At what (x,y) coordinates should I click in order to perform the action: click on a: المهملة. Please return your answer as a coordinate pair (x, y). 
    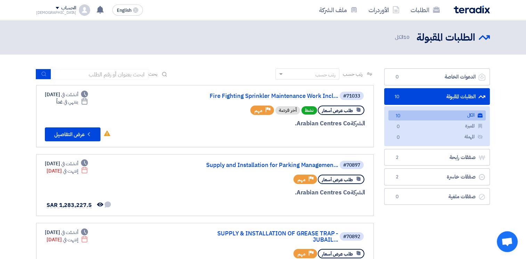
    Looking at the image, I should click on (437, 137).